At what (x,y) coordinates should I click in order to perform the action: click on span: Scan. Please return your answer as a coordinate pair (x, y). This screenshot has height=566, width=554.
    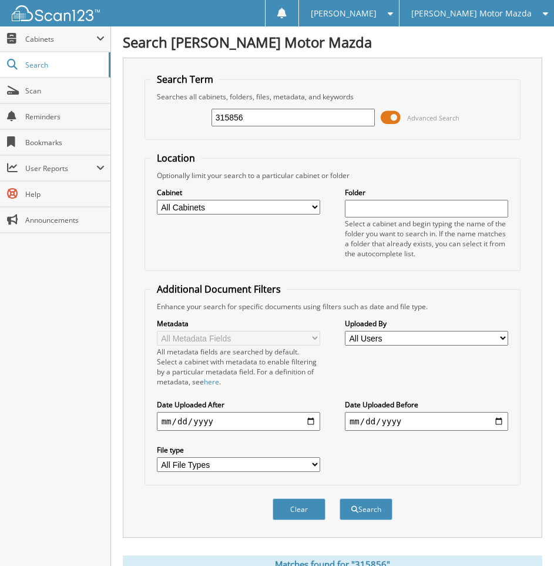
    Looking at the image, I should click on (65, 91).